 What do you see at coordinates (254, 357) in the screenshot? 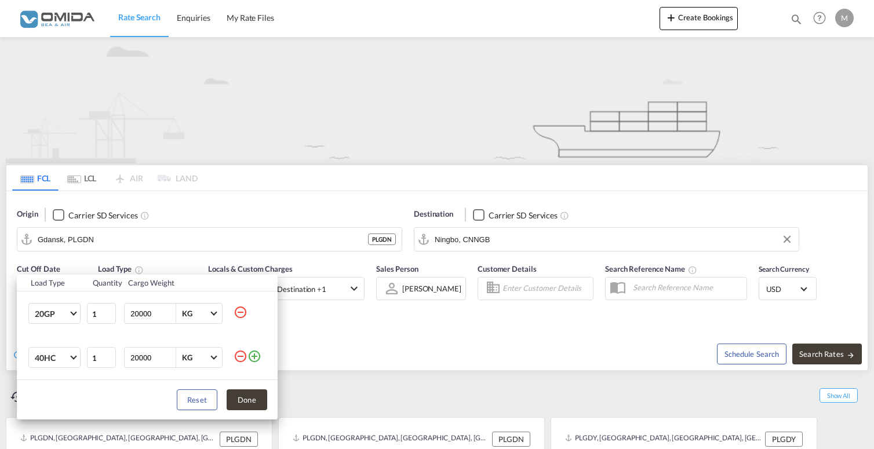
I see `md-icon: icon-plus-circle-outline` at bounding box center [254, 357].